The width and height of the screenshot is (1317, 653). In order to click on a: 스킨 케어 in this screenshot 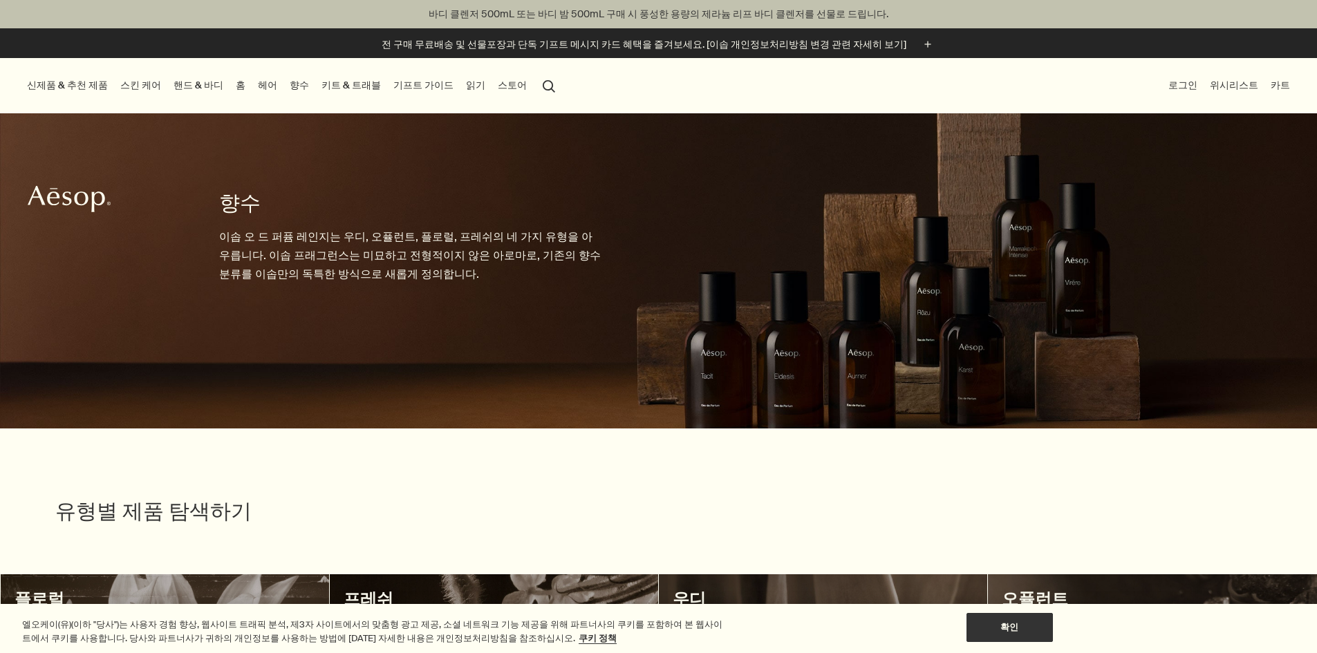, I will do `click(140, 85)`.